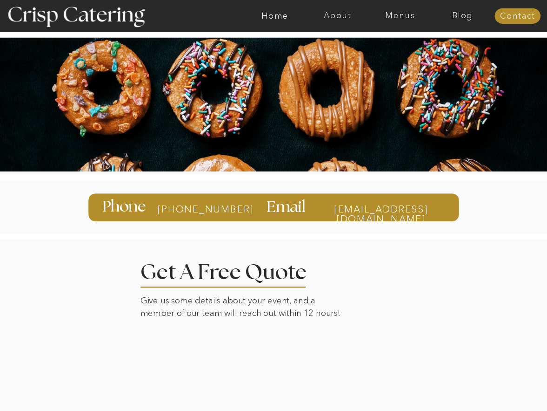 This screenshot has height=411, width=547. Describe the element at coordinates (338, 16) in the screenshot. I see `nav: About` at that location.